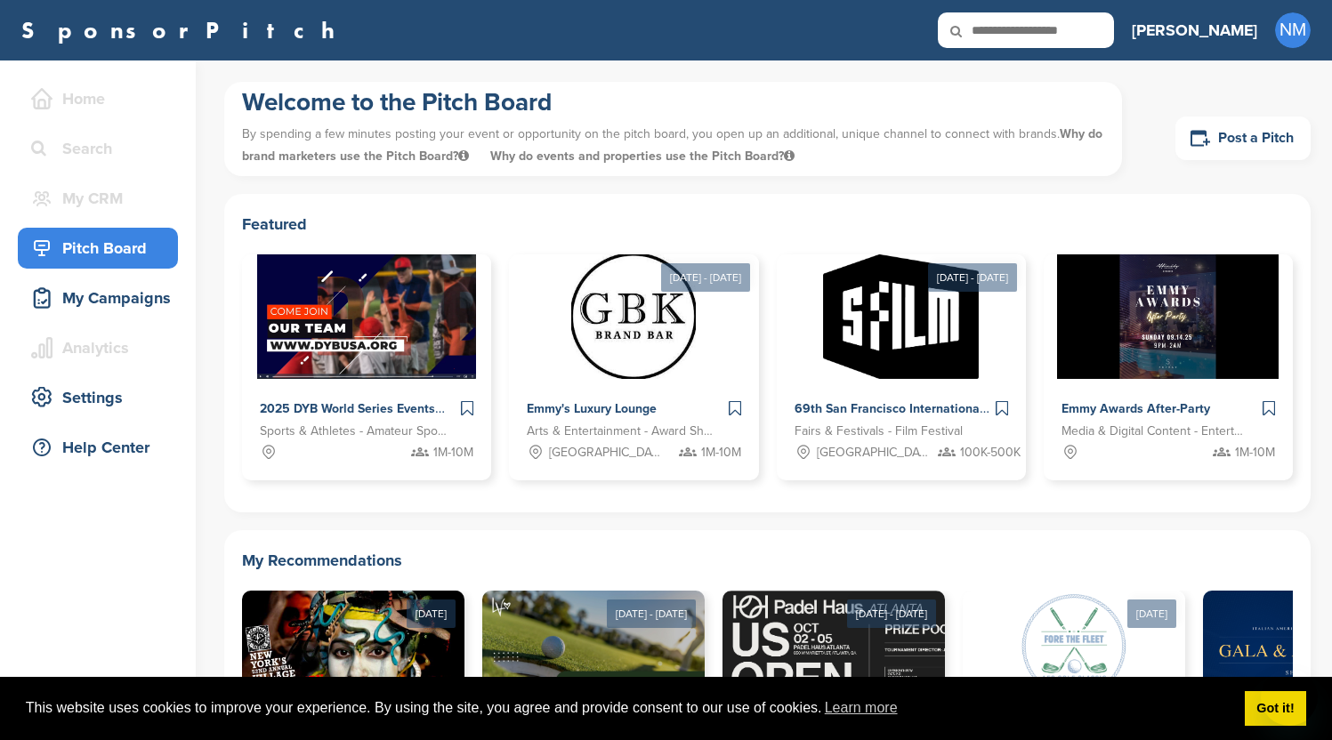 This screenshot has width=1332, height=740. I want to click on a: SponsorPitch, so click(183, 30).